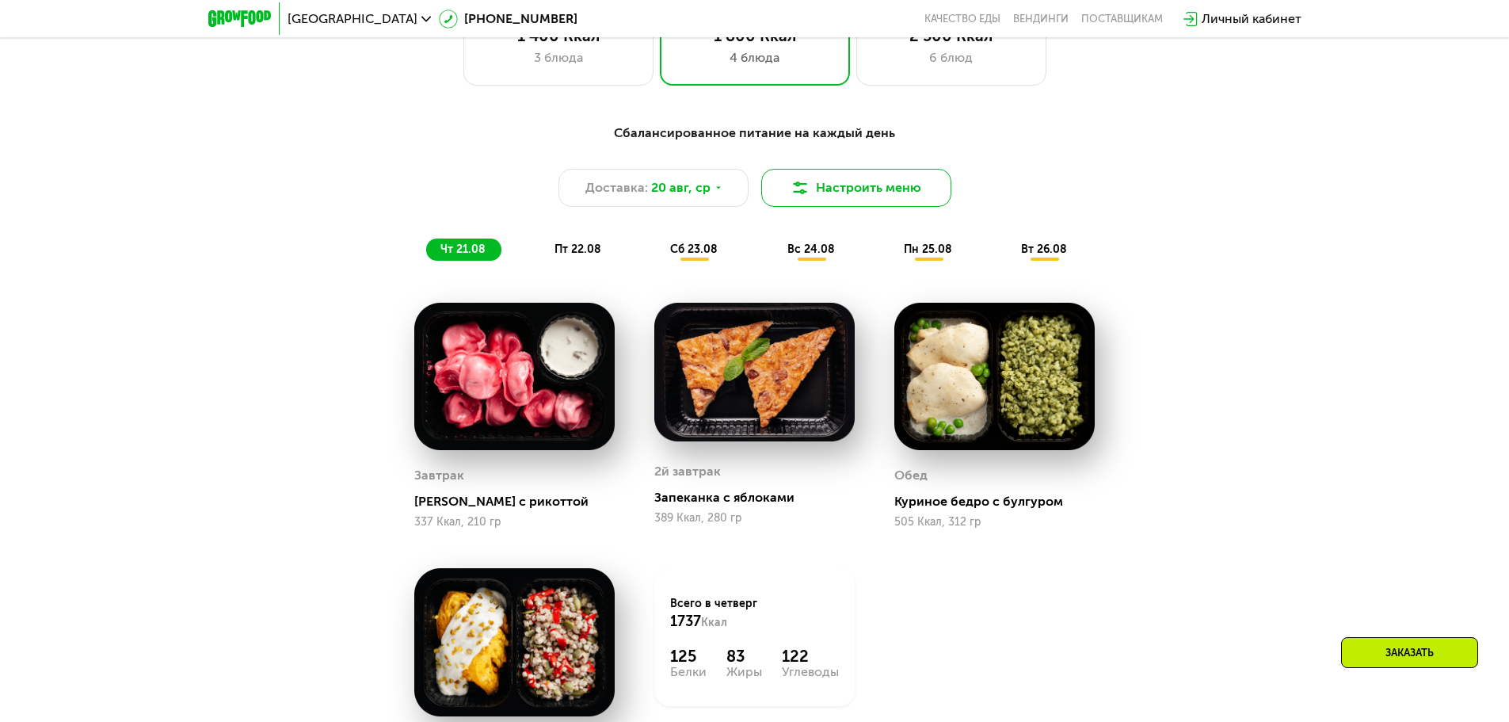 The height and width of the screenshot is (722, 1509). I want to click on div: 6 блюд, so click(951, 58).